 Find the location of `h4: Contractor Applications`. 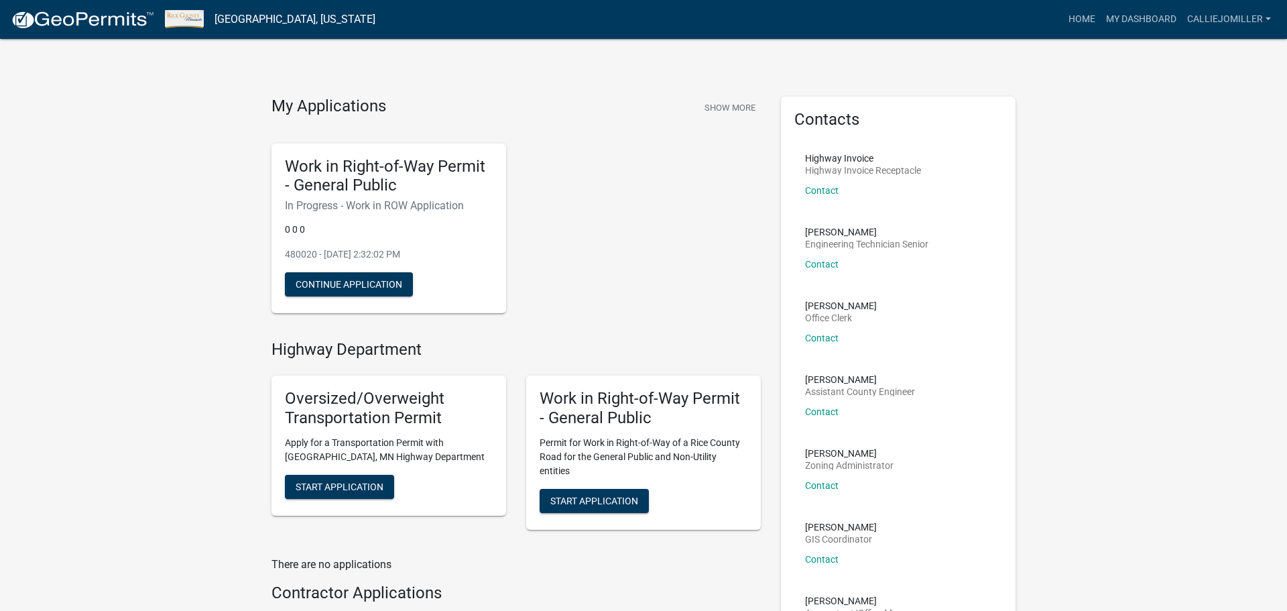

h4: Contractor Applications is located at coordinates (516, 593).